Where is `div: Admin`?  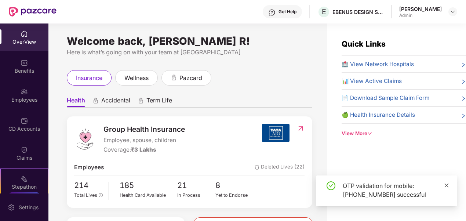 div: Admin is located at coordinates (421, 15).